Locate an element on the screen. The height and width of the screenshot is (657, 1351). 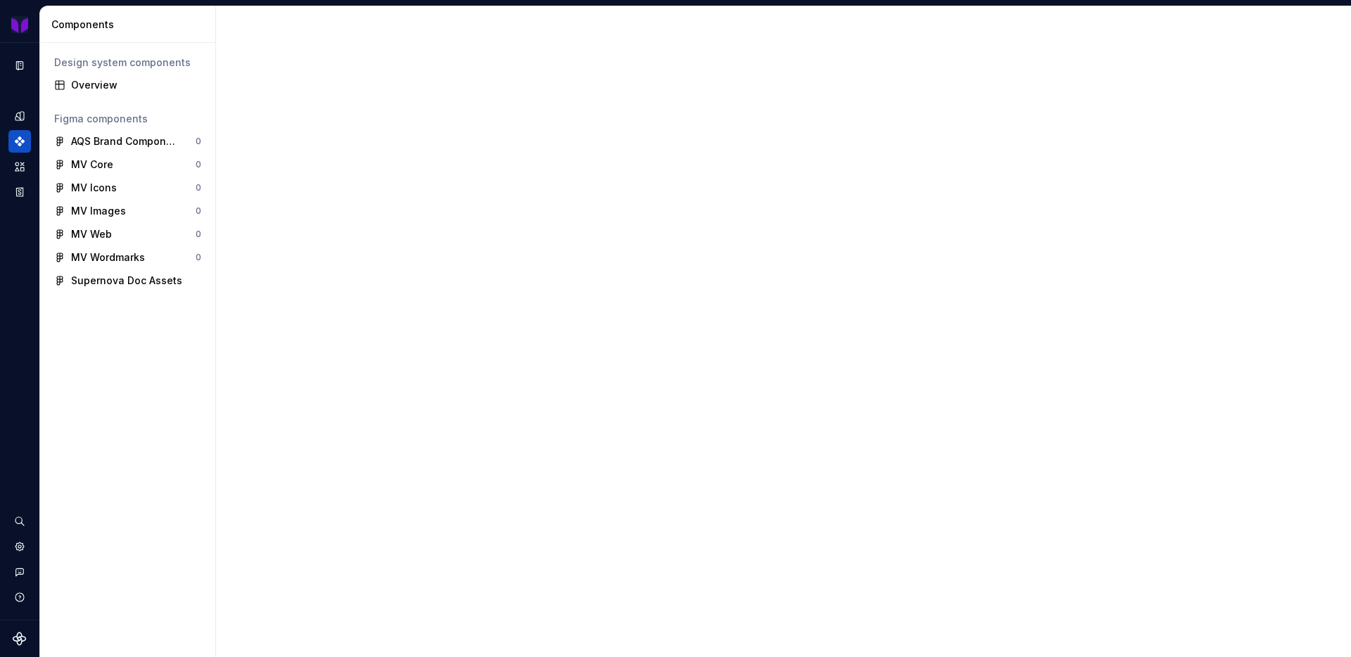
div: MV Core is located at coordinates (92, 165).